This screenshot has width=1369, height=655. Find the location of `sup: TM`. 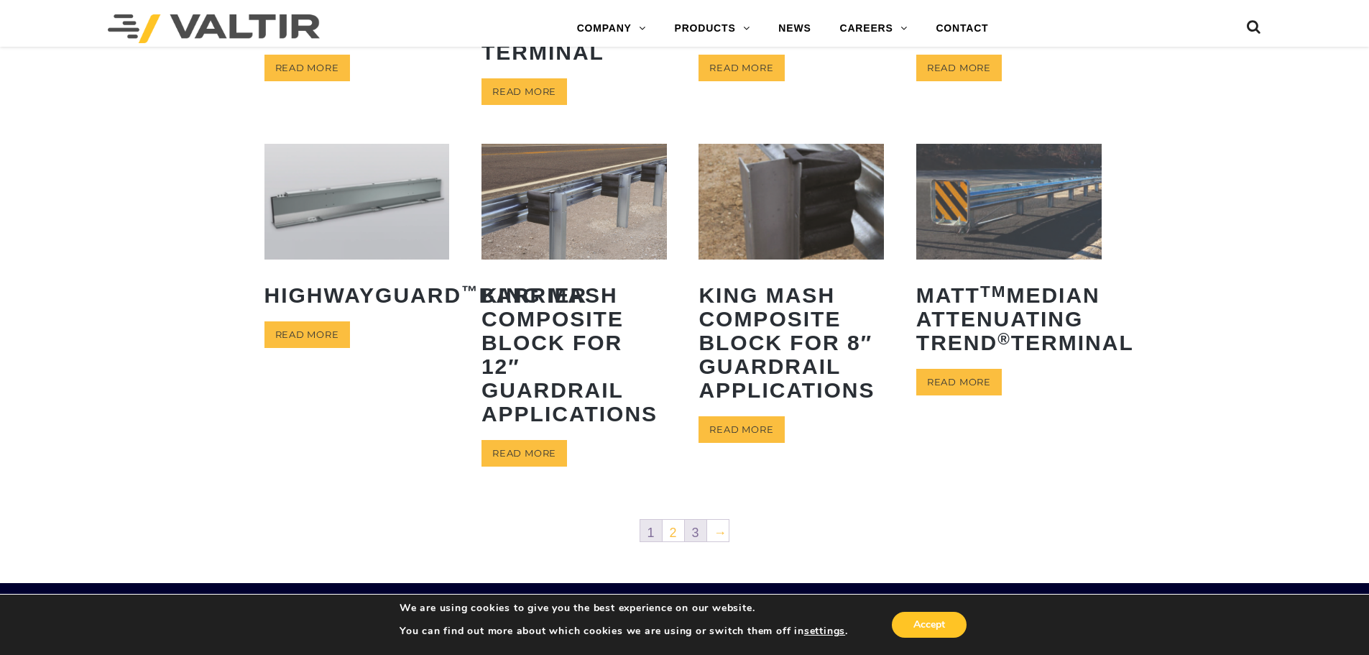

sup: TM is located at coordinates (993, 291).